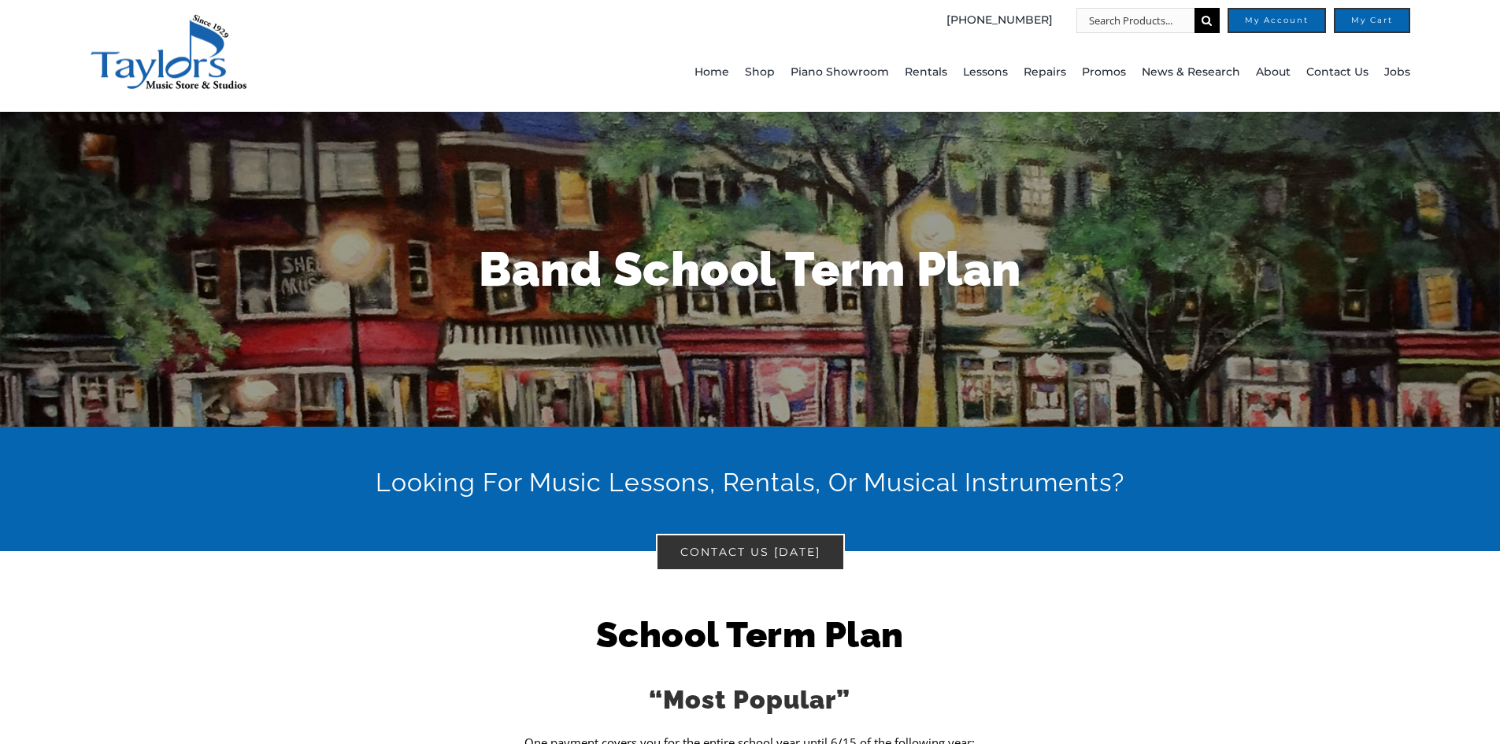 This screenshot has height=744, width=1500. Describe the element at coordinates (926, 72) in the screenshot. I see `span: Rentals` at that location.